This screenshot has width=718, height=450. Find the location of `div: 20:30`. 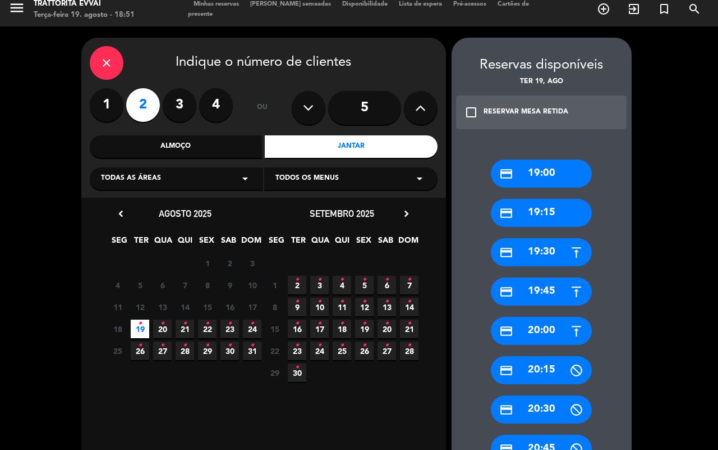

div: 20:30 is located at coordinates (542, 409).